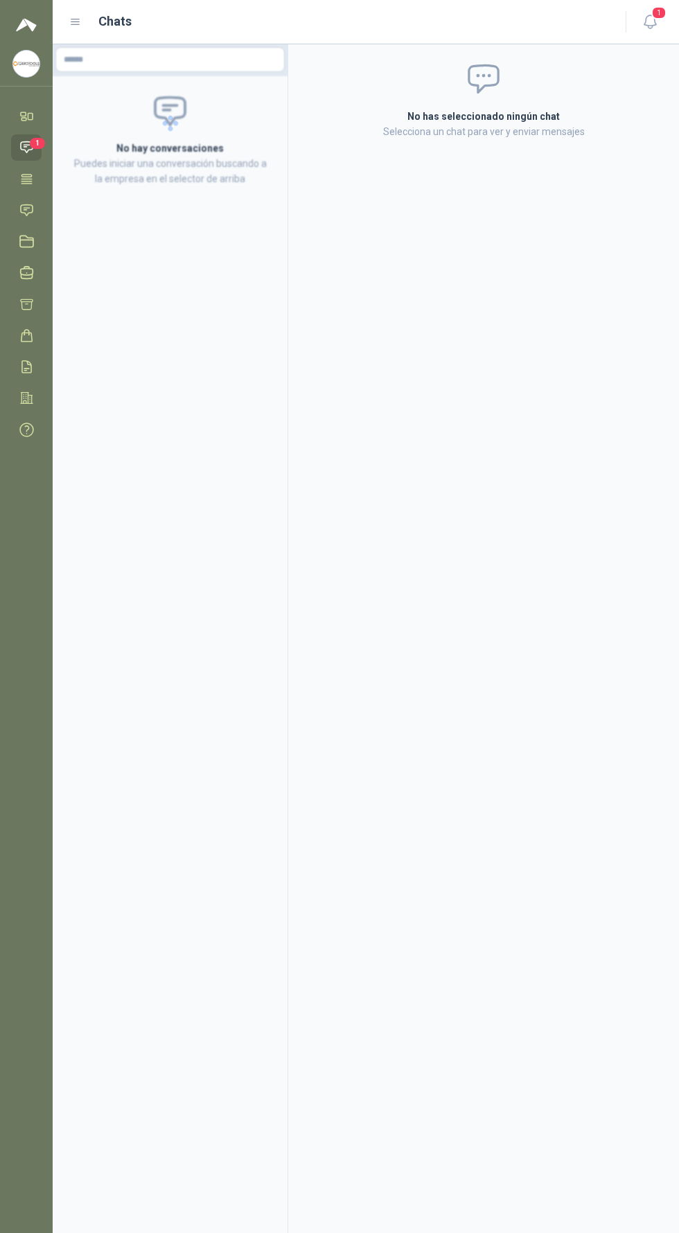 The height and width of the screenshot is (1233, 679). I want to click on a: 1, so click(26, 147).